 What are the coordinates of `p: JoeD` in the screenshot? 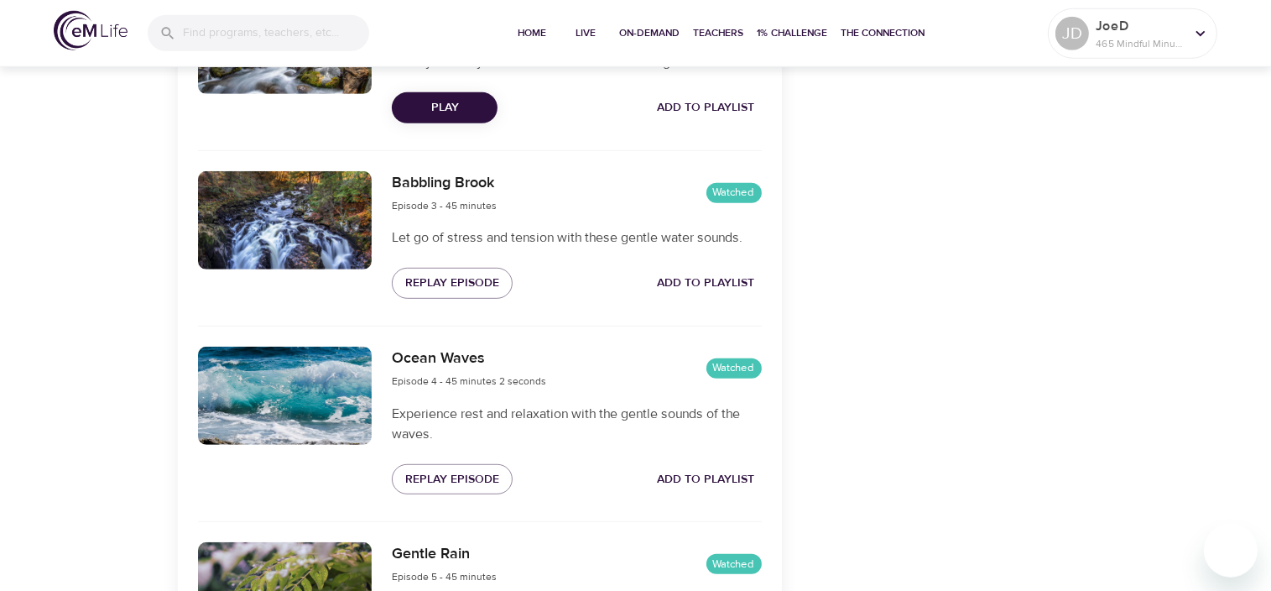 It's located at (1140, 26).